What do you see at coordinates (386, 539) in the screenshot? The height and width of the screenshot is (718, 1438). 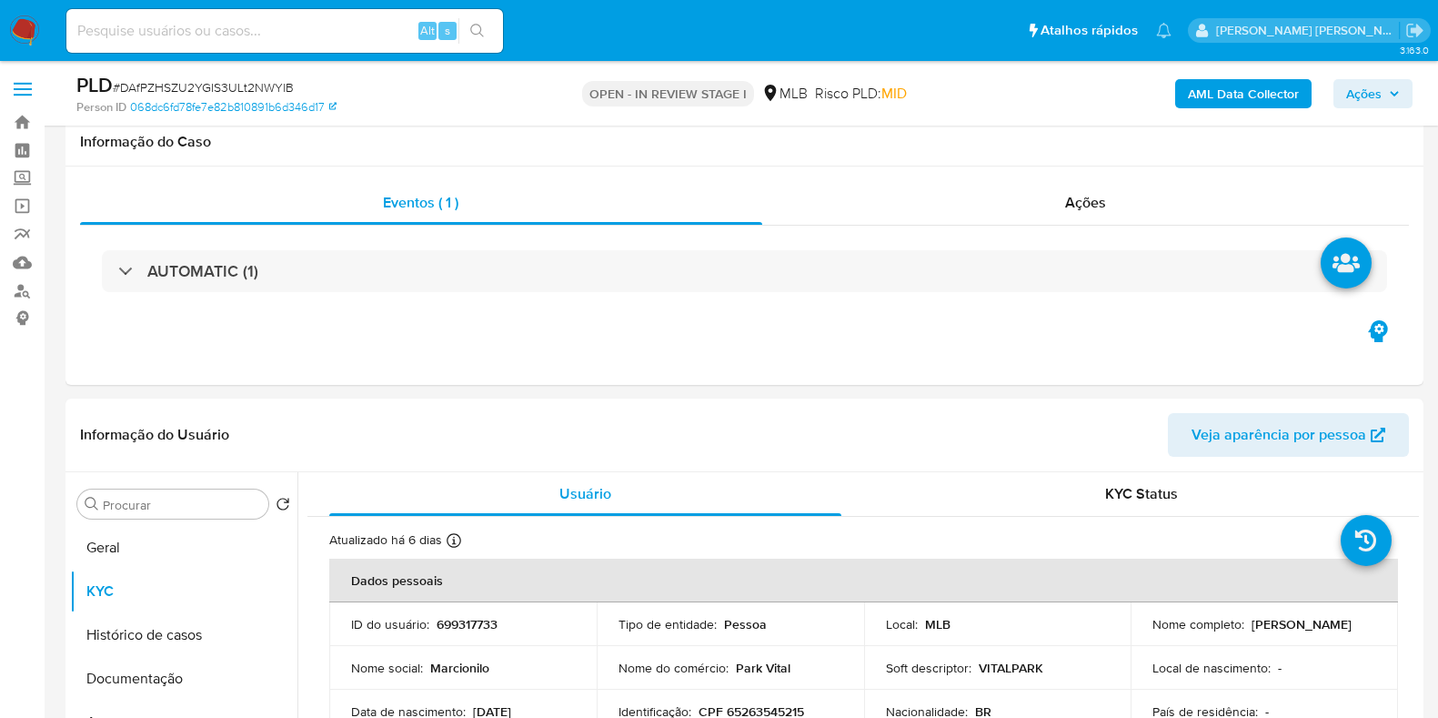 I see `p: Atualizado há 6 dias` at bounding box center [386, 539].